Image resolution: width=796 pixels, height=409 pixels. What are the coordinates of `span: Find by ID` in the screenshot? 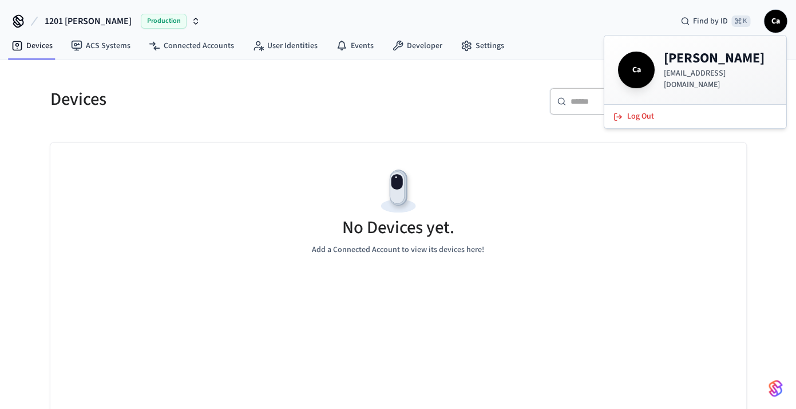 It's located at (710, 21).